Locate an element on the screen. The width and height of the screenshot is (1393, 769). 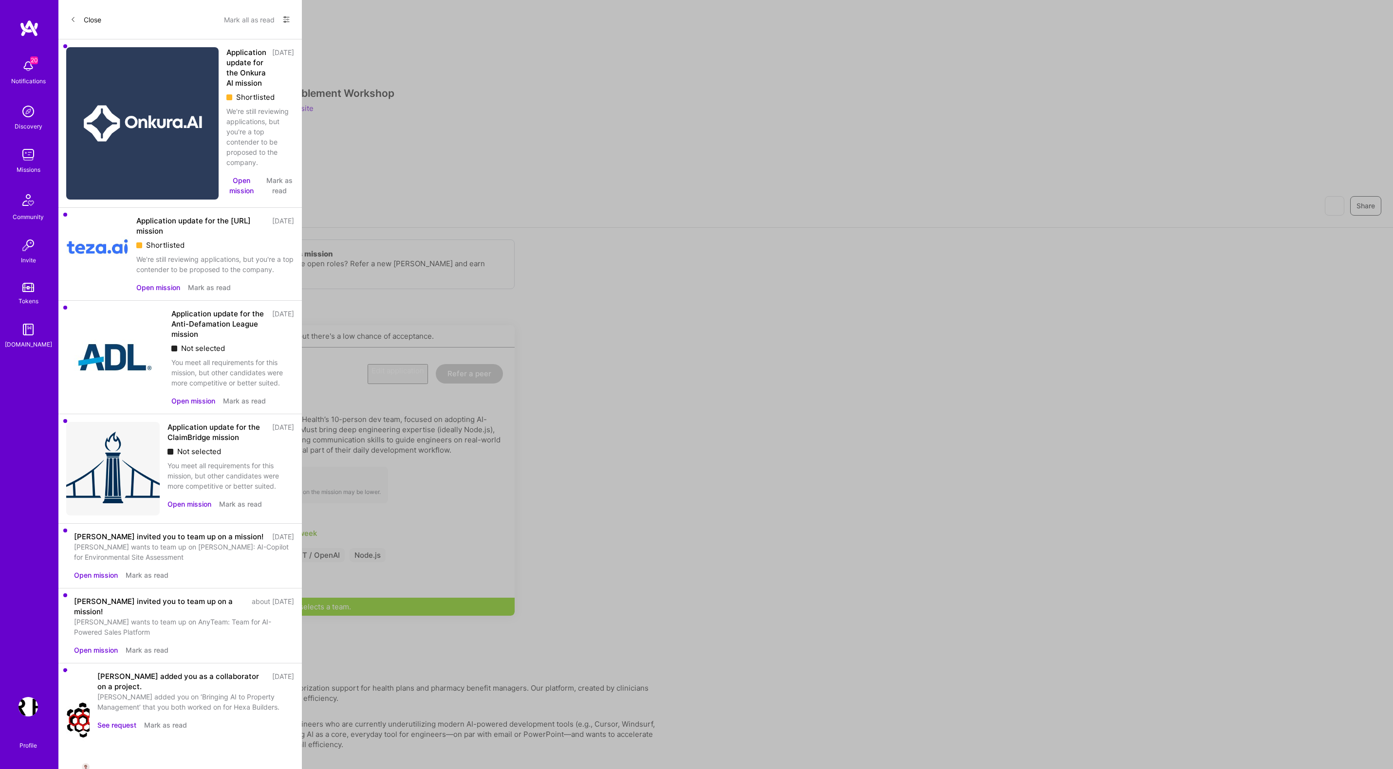
div: Application update for the ClaimBridge mission is located at coordinates (217, 432).